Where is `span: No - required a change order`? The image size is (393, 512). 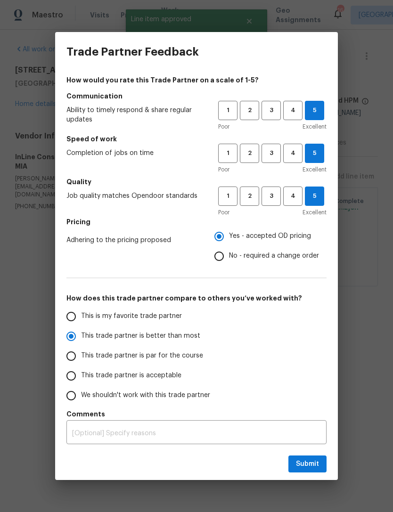
span: No - required a change order is located at coordinates (274, 256).